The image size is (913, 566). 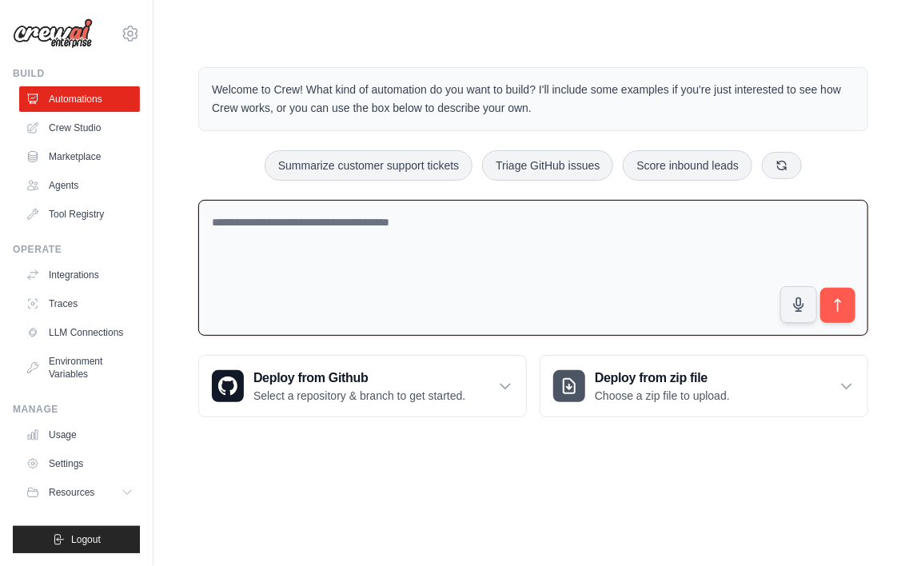 What do you see at coordinates (548, 165) in the screenshot?
I see `button: Triage GitHub issues` at bounding box center [548, 165].